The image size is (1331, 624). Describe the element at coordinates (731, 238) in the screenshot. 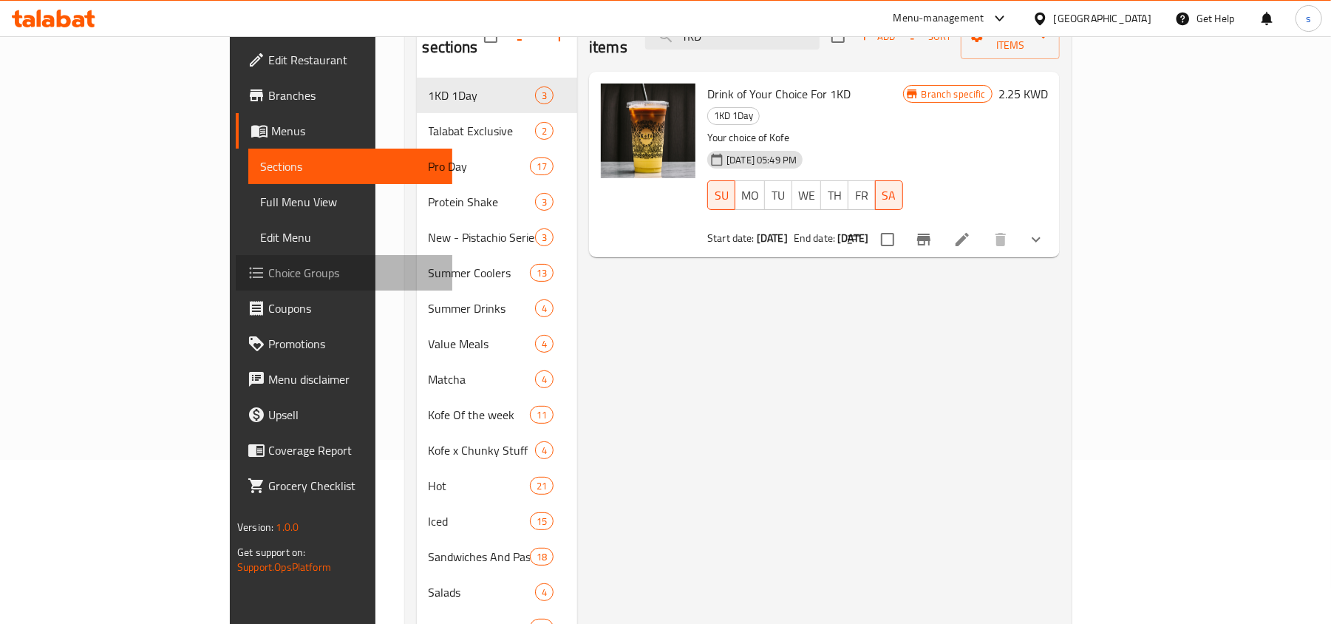

I see `span: Start date:` at that location.